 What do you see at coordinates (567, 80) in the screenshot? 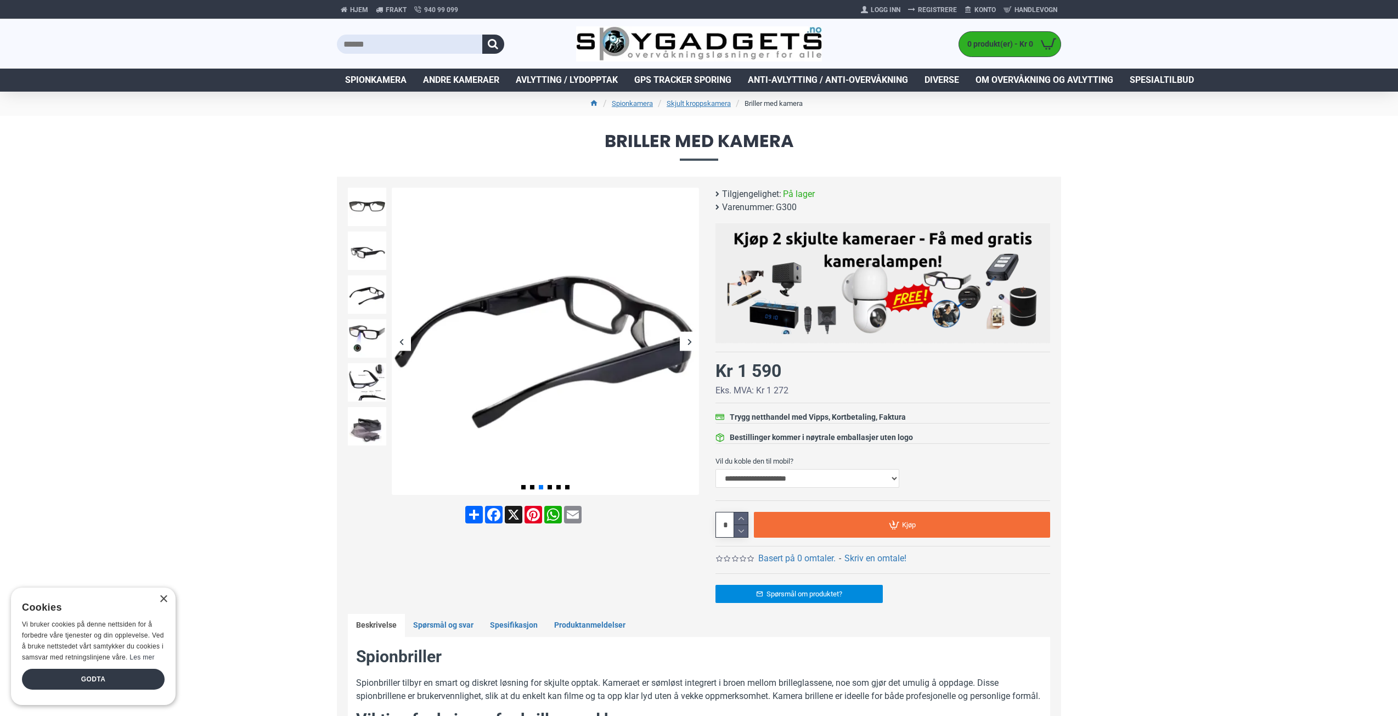
I see `span: Avlytting / Lydopptak` at bounding box center [567, 80].